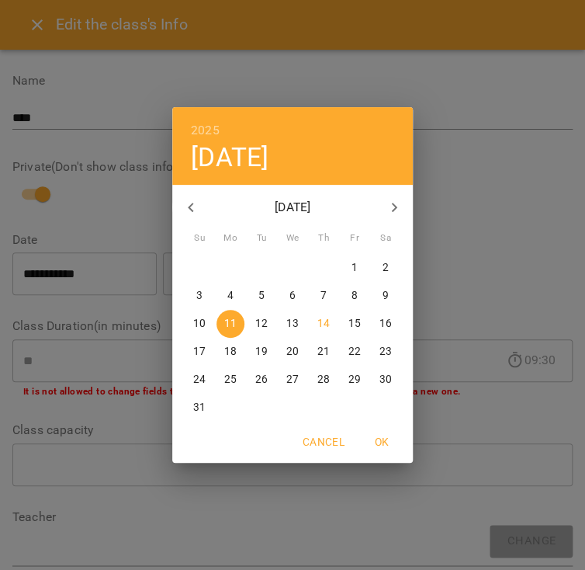 The width and height of the screenshot is (585, 570). I want to click on button: 16, so click(386, 324).